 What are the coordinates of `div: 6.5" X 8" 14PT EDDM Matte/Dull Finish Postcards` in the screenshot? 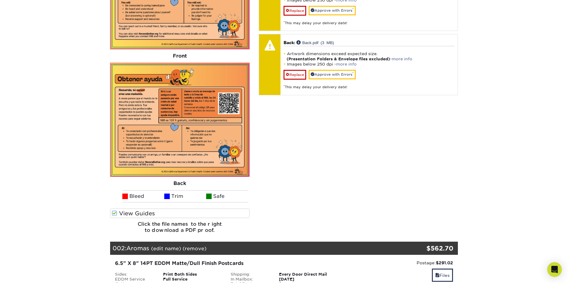 It's located at (226, 263).